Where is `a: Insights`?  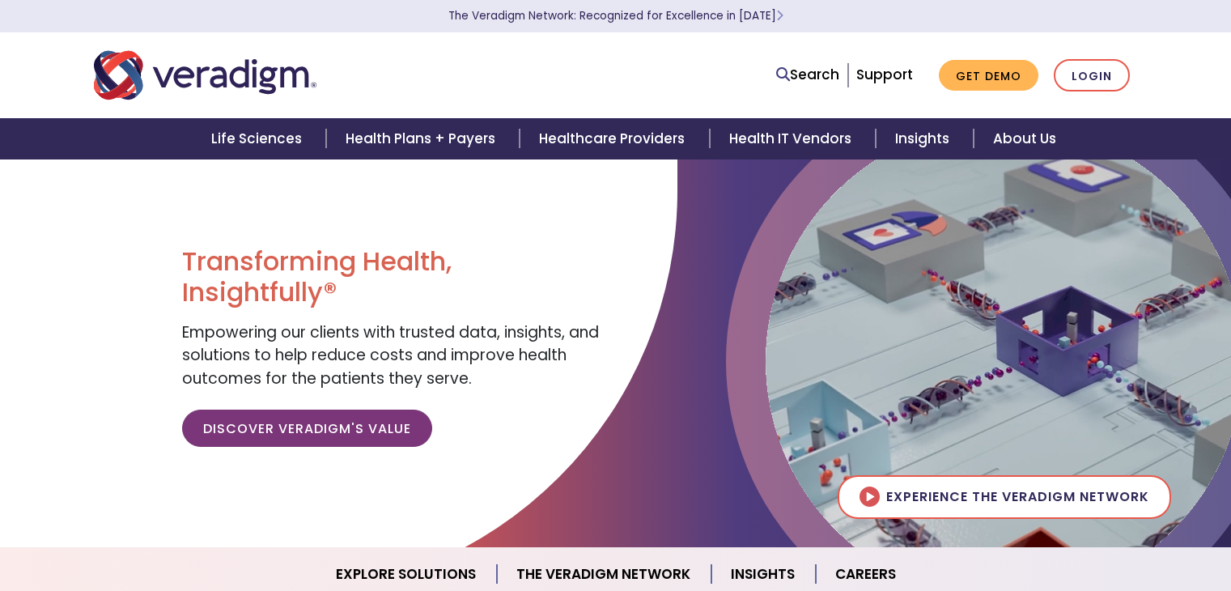 a: Insights is located at coordinates (924, 138).